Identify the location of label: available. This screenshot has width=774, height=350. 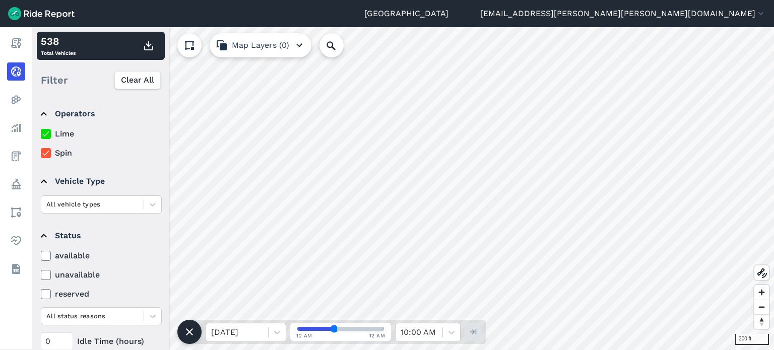
(101, 256).